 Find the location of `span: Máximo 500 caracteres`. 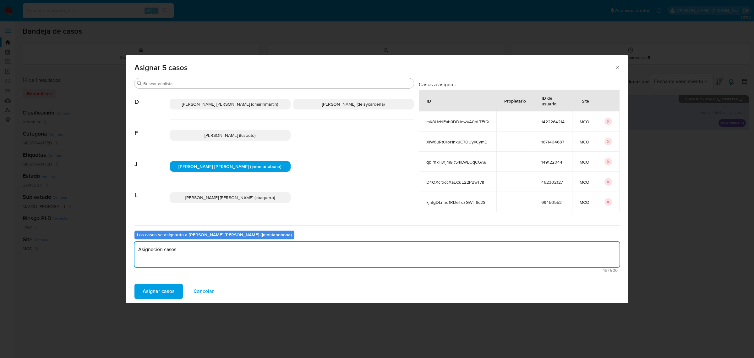

span: Máximo 500 caracteres is located at coordinates (377, 270).